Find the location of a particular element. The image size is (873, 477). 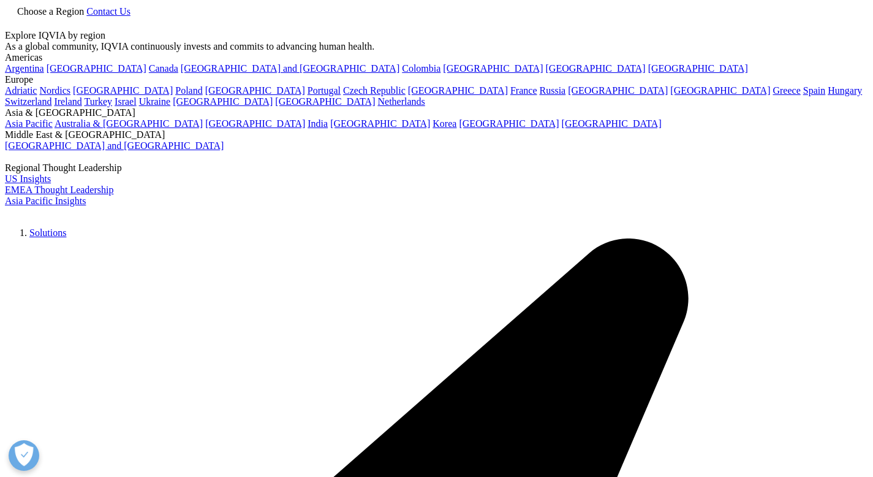

span: EMEA Thought Leadership is located at coordinates (59, 189).